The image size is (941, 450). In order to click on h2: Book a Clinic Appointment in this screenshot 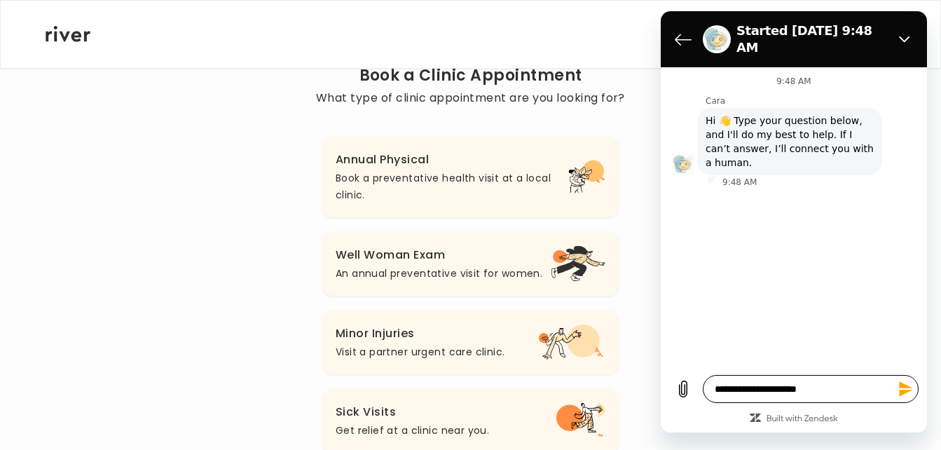, I will do `click(470, 76)`.